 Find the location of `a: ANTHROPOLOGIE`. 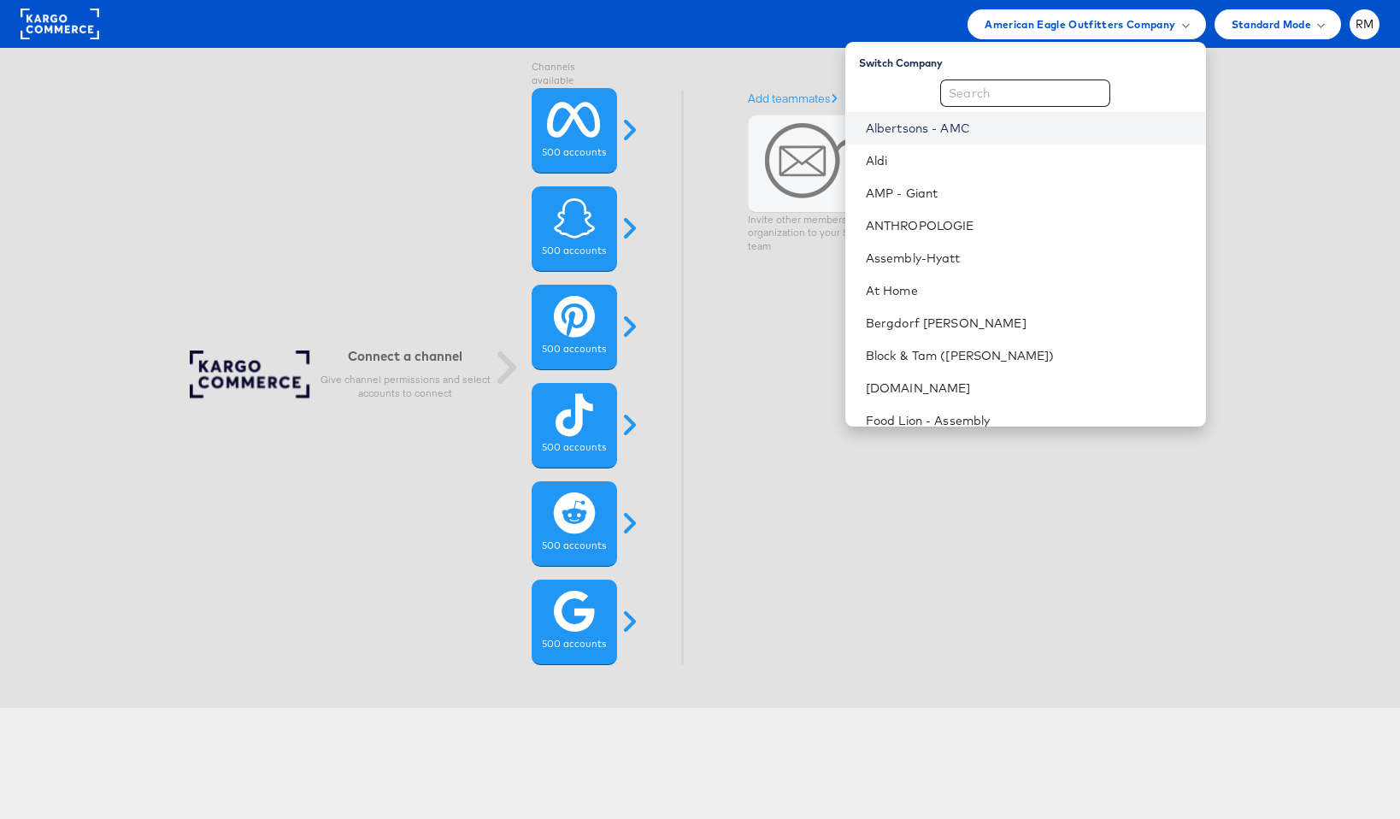

a: ANTHROPOLOGIE is located at coordinates (1029, 226).